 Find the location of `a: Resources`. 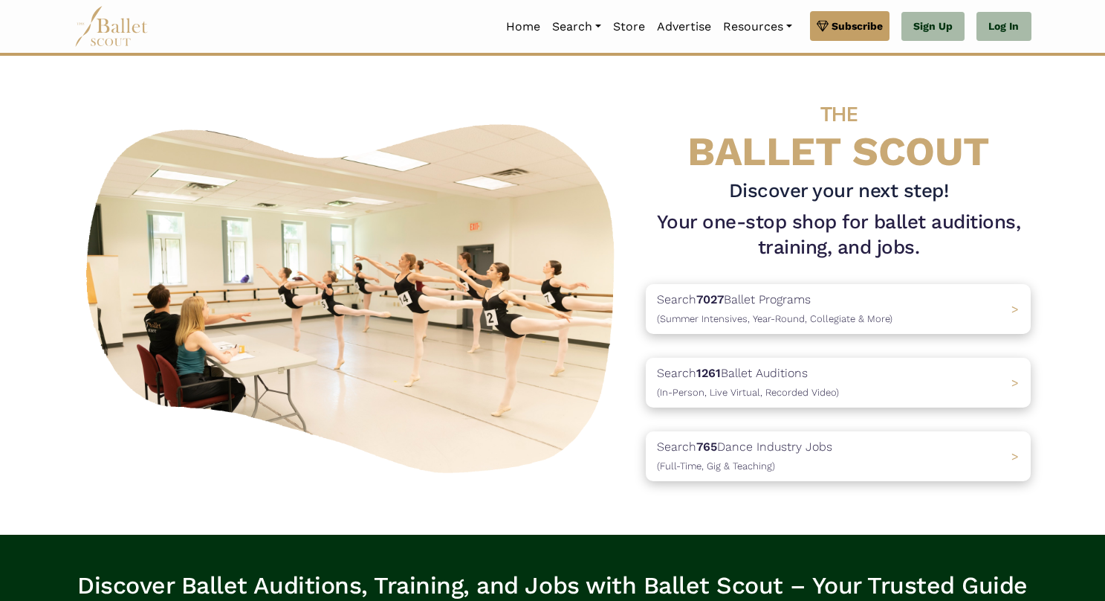

a: Resources is located at coordinates (758, 27).